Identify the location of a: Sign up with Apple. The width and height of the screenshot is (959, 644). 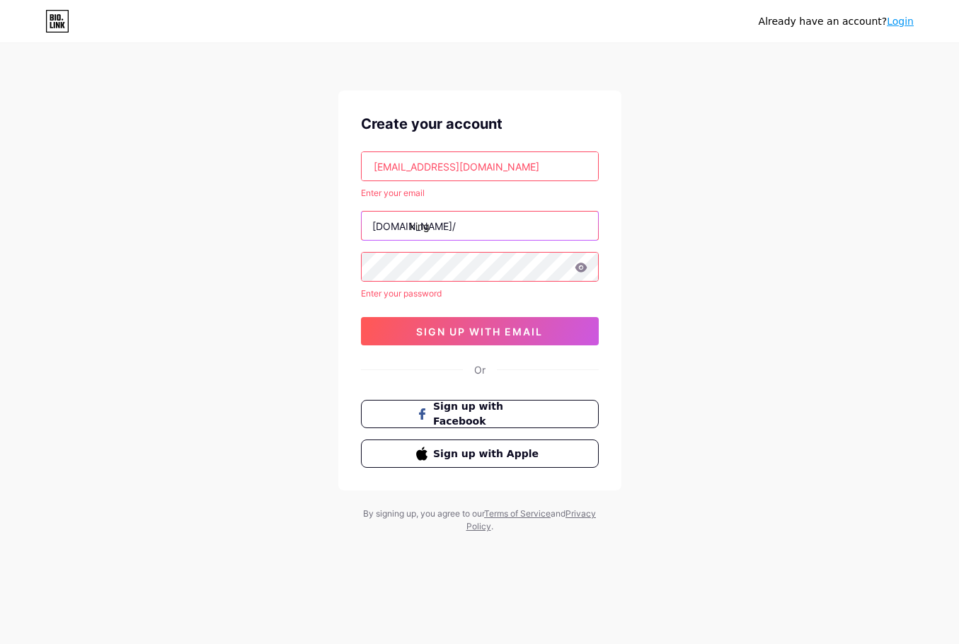
(480, 454).